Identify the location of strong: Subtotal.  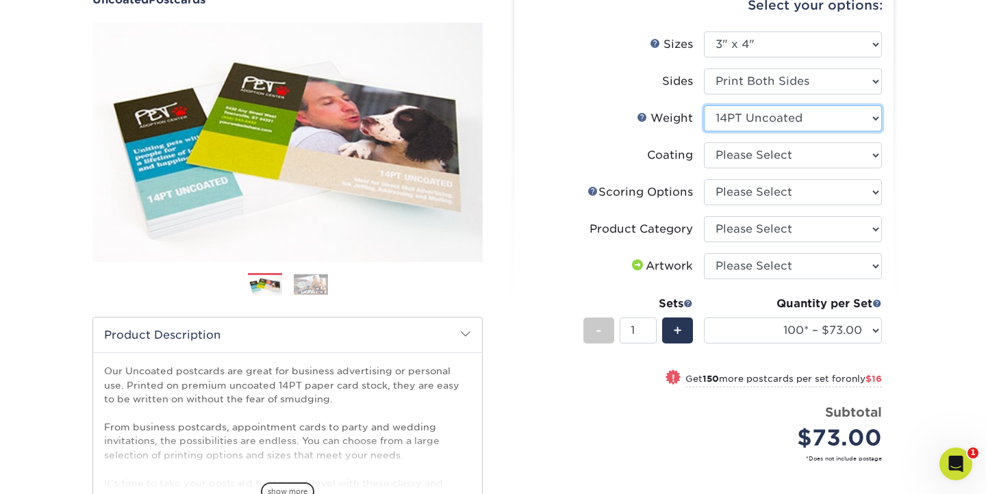
(853, 412).